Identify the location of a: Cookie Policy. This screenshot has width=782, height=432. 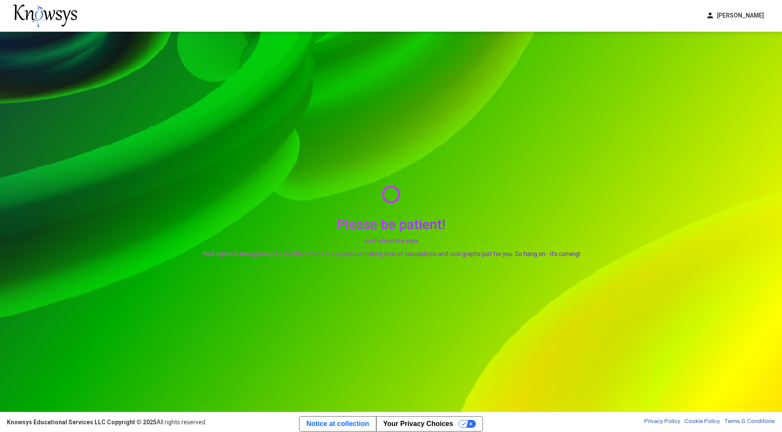
(702, 422).